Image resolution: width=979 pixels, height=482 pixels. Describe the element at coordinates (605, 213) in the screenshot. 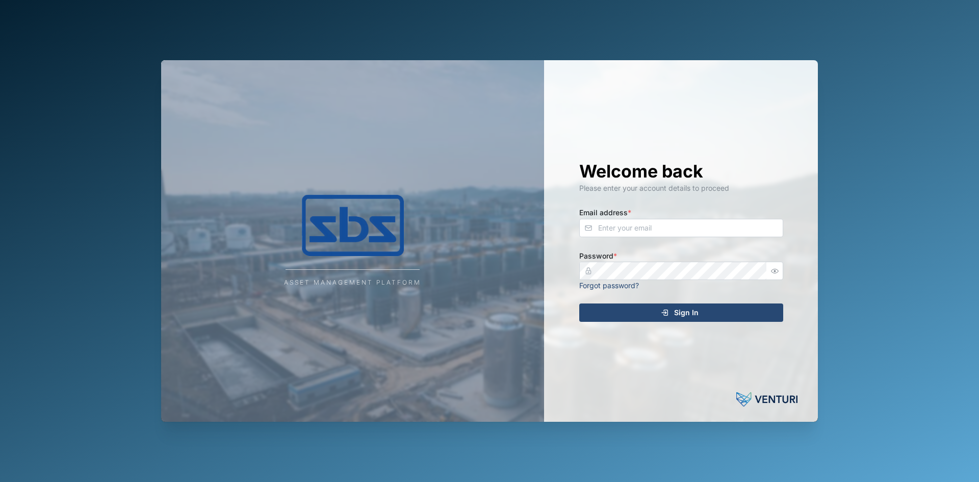

I see `label: Email address` at that location.